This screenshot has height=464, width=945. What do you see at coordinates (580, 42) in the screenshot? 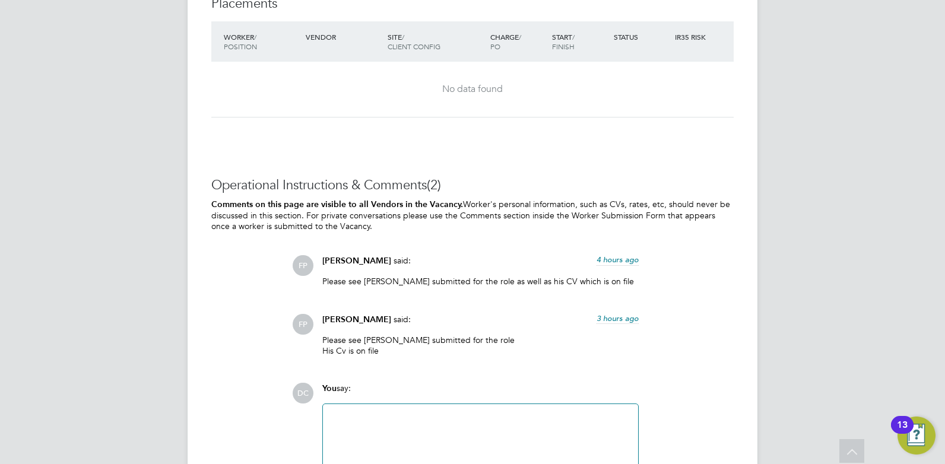
I see `div: Start` at bounding box center [580, 42].